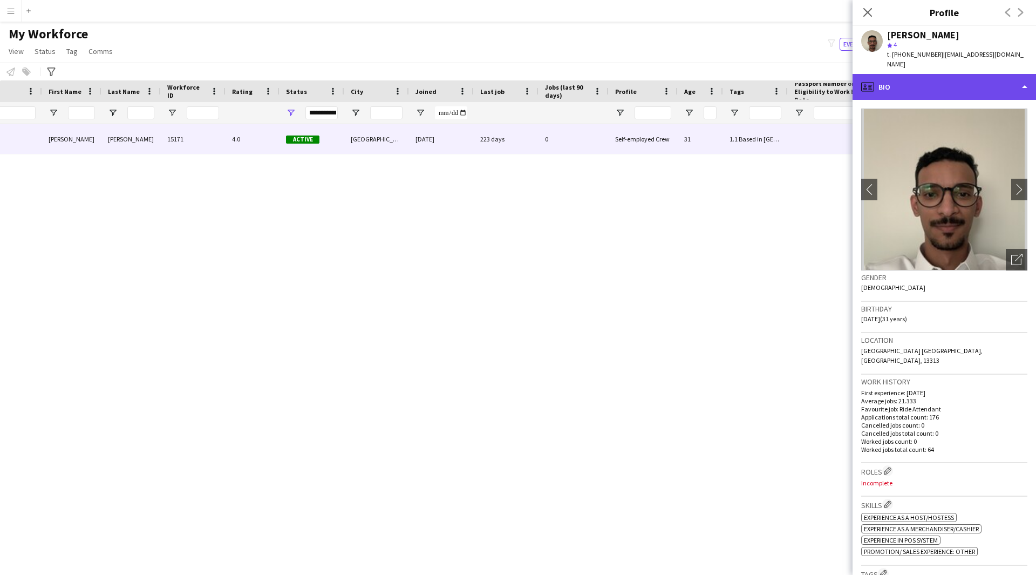  What do you see at coordinates (242, 91) in the screenshot?
I see `span: Rating` at bounding box center [242, 91].